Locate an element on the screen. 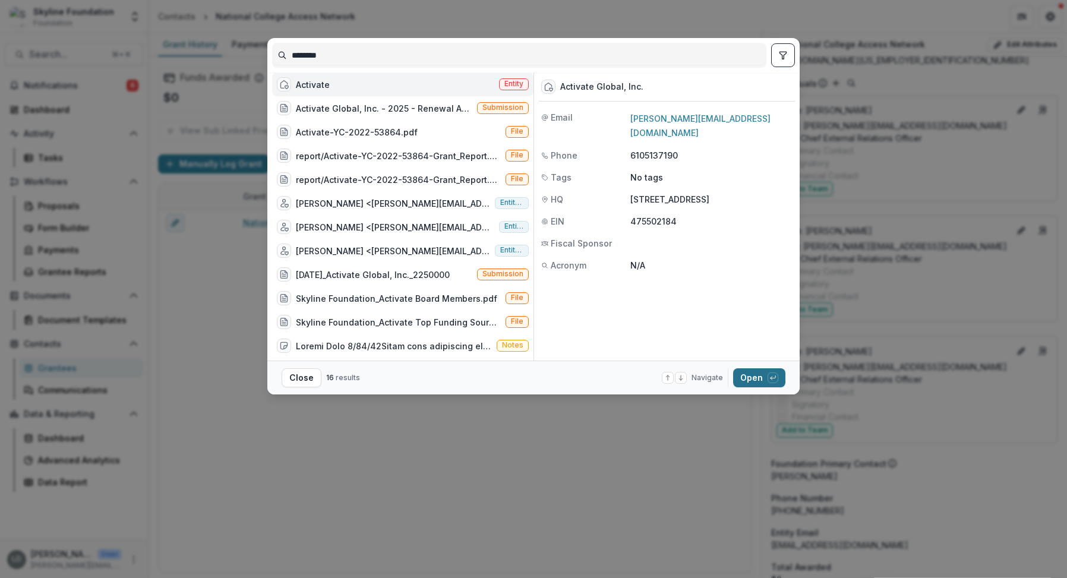 Image resolution: width=1067 pixels, height=578 pixels. button: toggle filters is located at coordinates (783, 55).